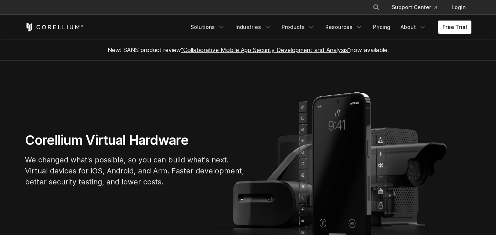 This screenshot has height=235, width=496. What do you see at coordinates (135, 171) in the screenshot?
I see `p: We changed what's possible, so you can build what's next. Virtual devices for iOS, Android, and A...` at bounding box center [135, 171].